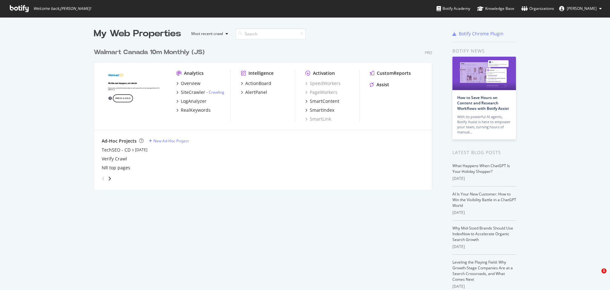 The image size is (610, 290). Describe the element at coordinates (191, 83) in the screenshot. I see `div: Overview` at that location.